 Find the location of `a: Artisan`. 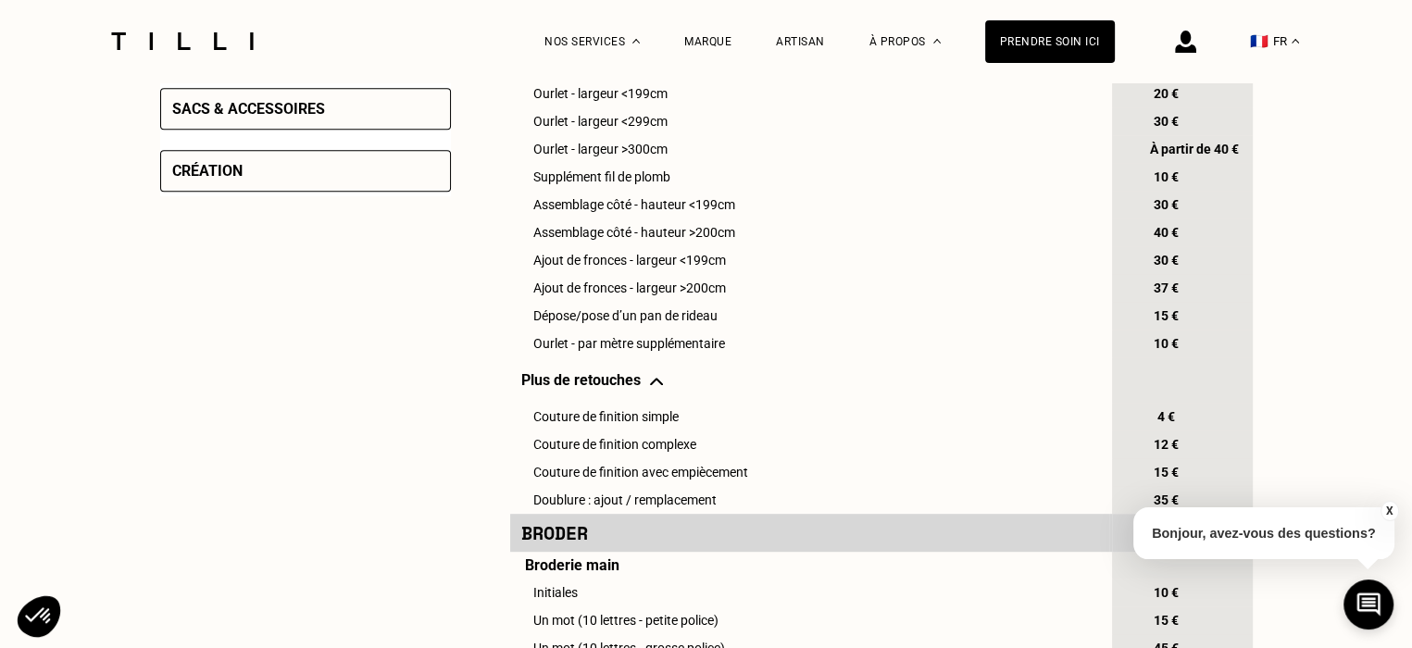

a: Artisan is located at coordinates (800, 42).